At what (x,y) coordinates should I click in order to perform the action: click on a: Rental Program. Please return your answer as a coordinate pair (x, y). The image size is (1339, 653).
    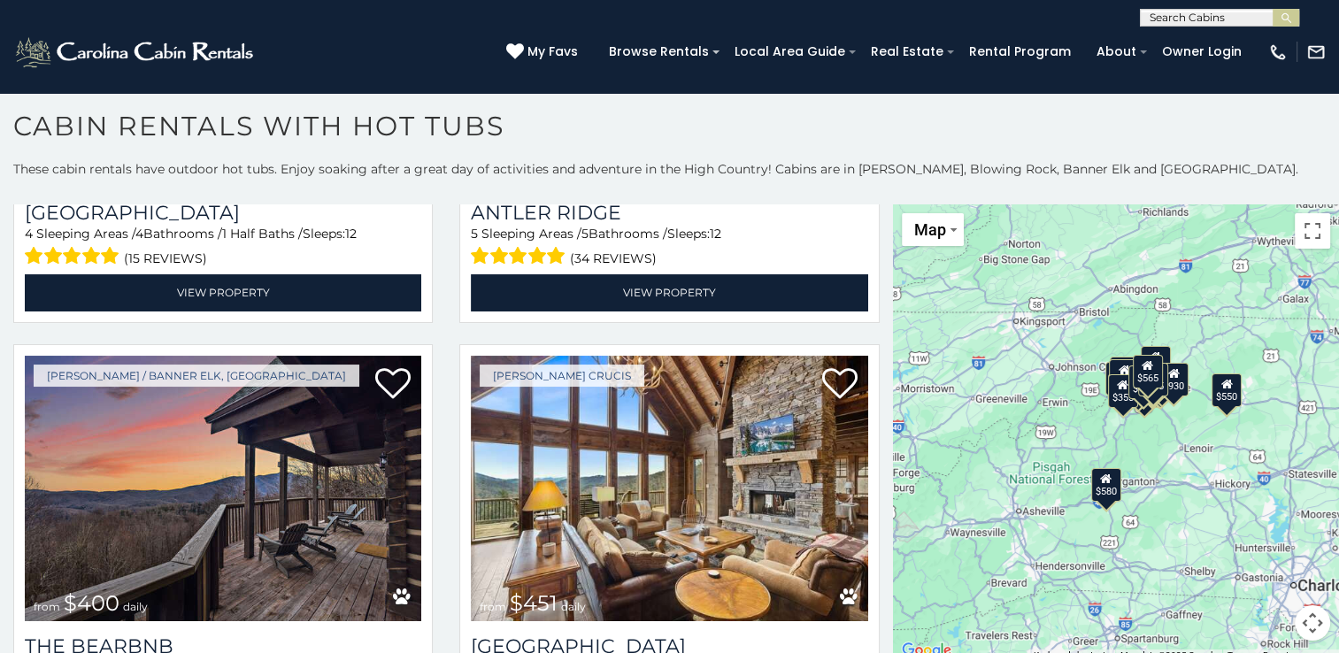
    Looking at the image, I should click on (1020, 51).